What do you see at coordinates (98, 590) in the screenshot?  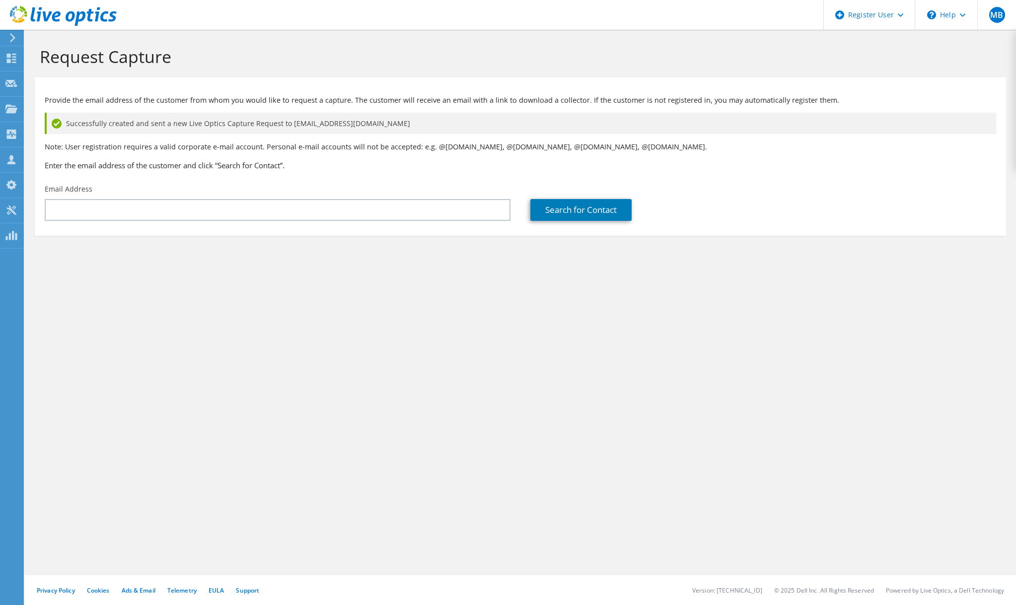 I see `a: Cookies` at bounding box center [98, 590].